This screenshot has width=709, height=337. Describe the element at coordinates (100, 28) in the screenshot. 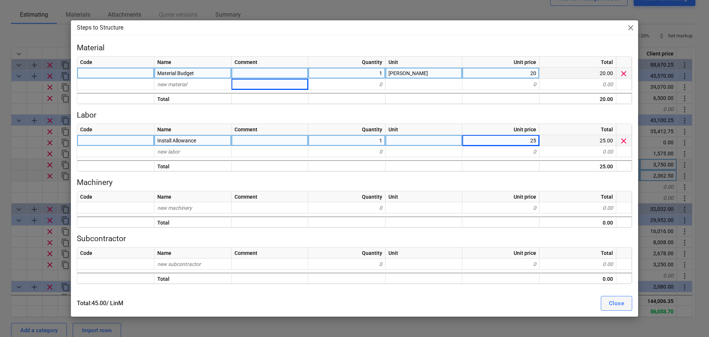

I see `p: Steps to Structure` at that location.